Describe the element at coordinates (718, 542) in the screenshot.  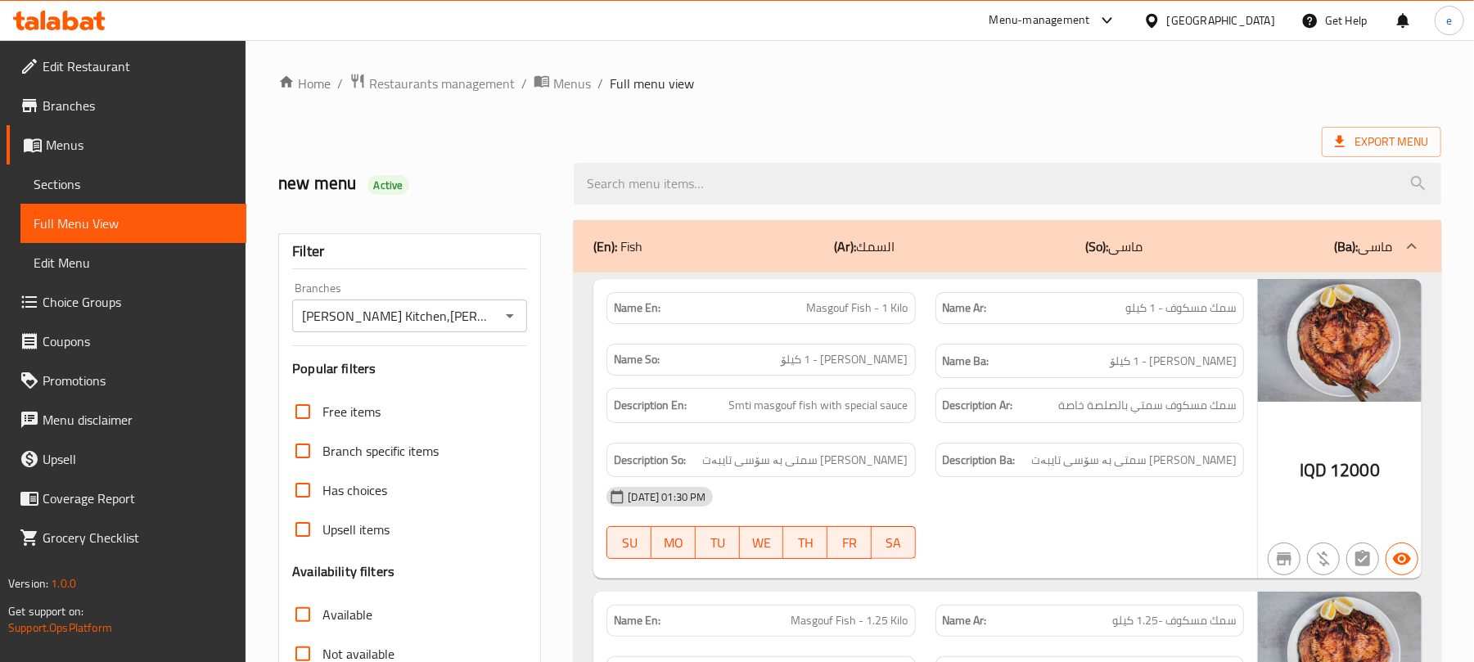
I see `button: TU` at that location.